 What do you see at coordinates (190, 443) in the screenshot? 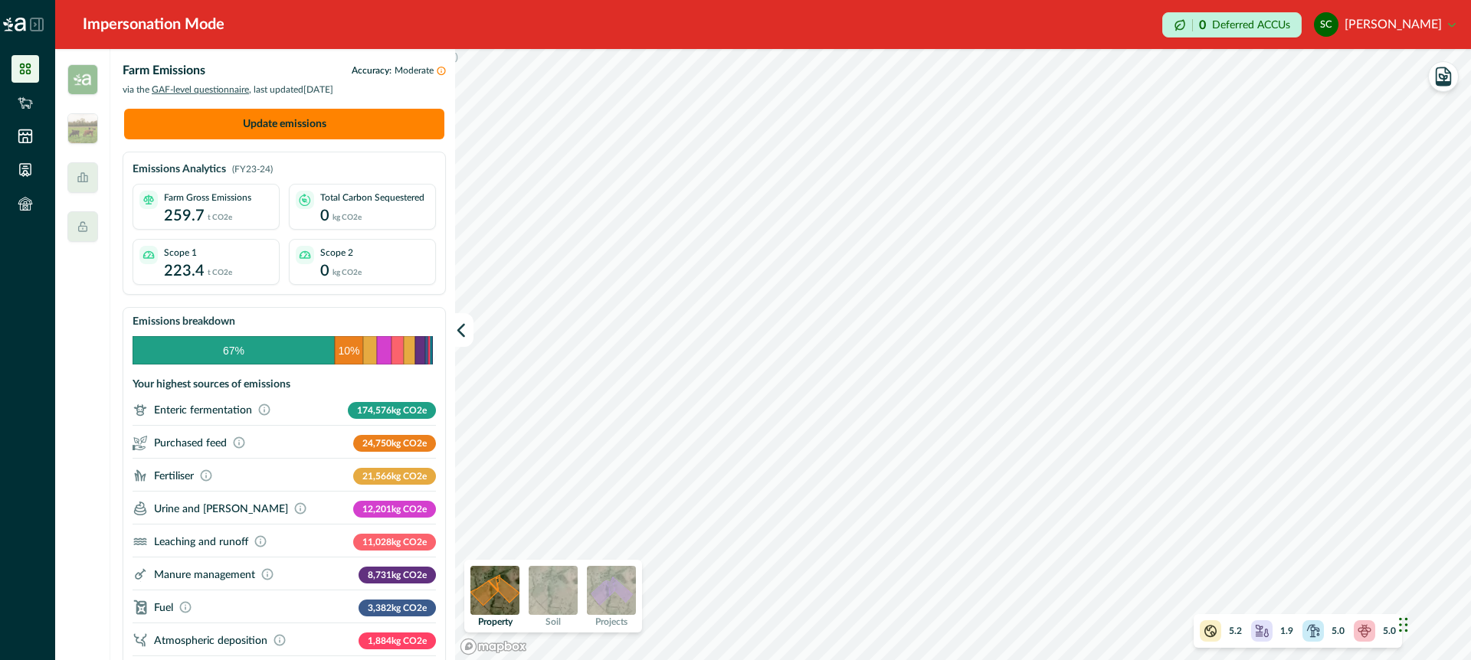
I see `p: Purchased feed` at bounding box center [190, 443].